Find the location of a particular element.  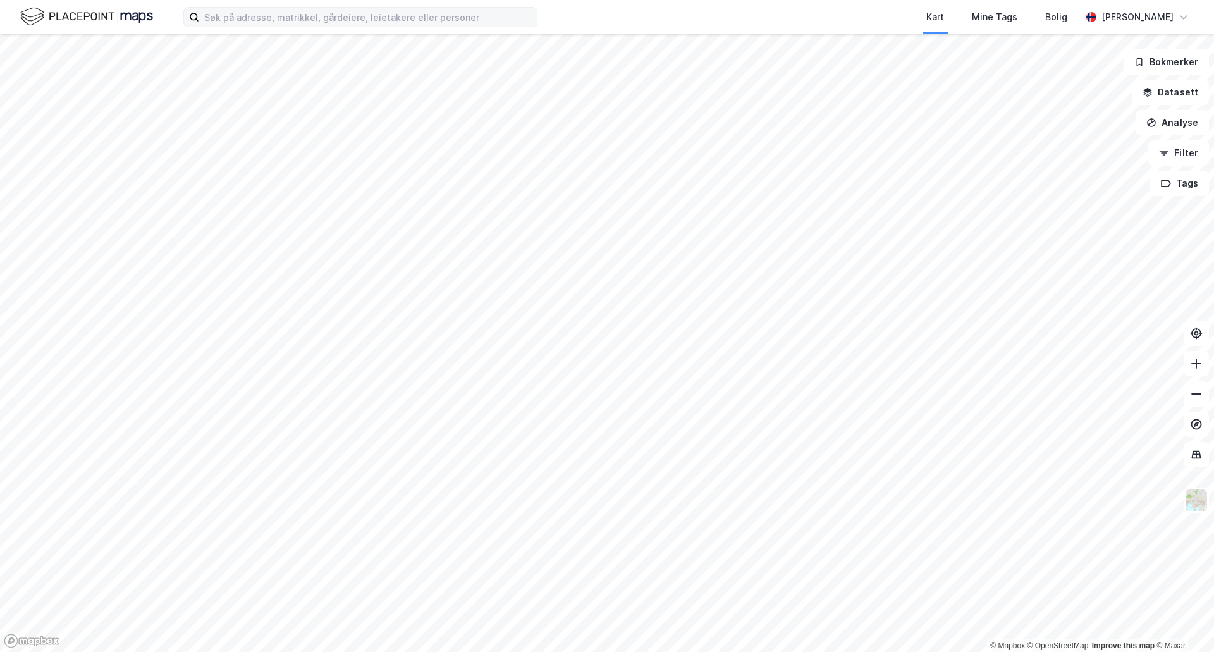

input: Søk på adresse, matrikkel, gårdeiere, leietakere eller personer is located at coordinates (368, 17).